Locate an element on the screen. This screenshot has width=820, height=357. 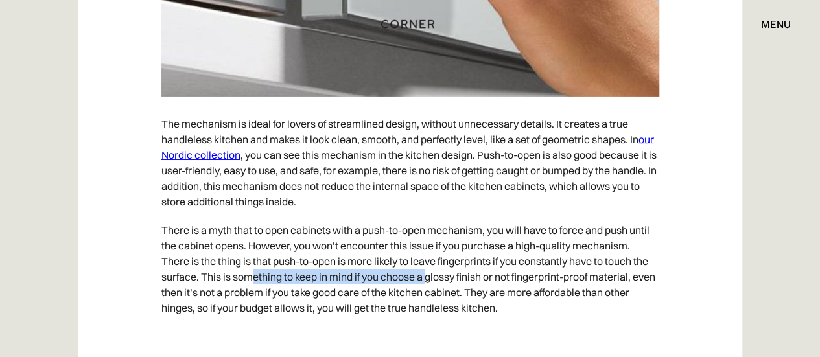
a: home is located at coordinates (409, 24).